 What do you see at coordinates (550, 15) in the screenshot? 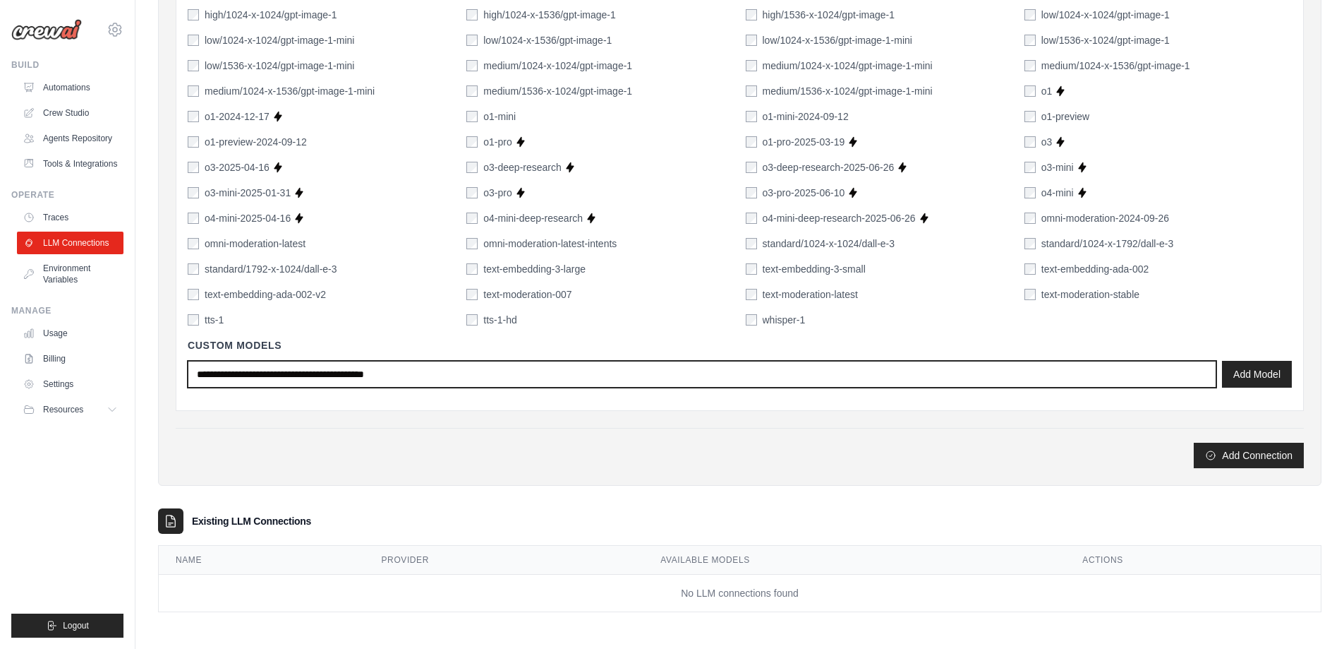
I see `label: high/1024-x-1536/gpt-image-1` at bounding box center [550, 15].